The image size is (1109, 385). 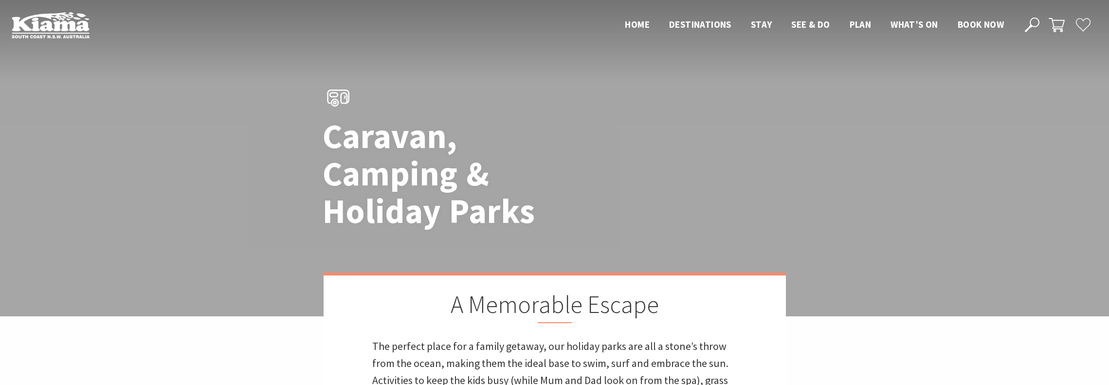 I want to click on span: Book now, so click(x=981, y=24).